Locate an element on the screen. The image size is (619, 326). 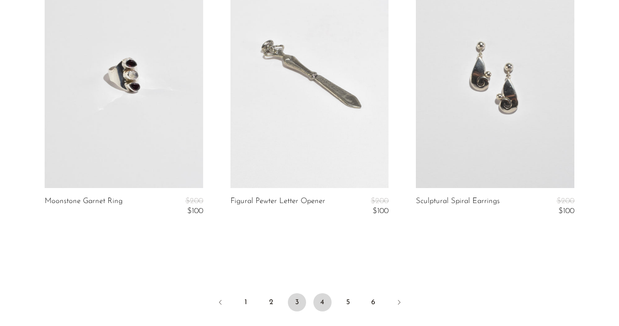
a: Next is located at coordinates (399, 304).